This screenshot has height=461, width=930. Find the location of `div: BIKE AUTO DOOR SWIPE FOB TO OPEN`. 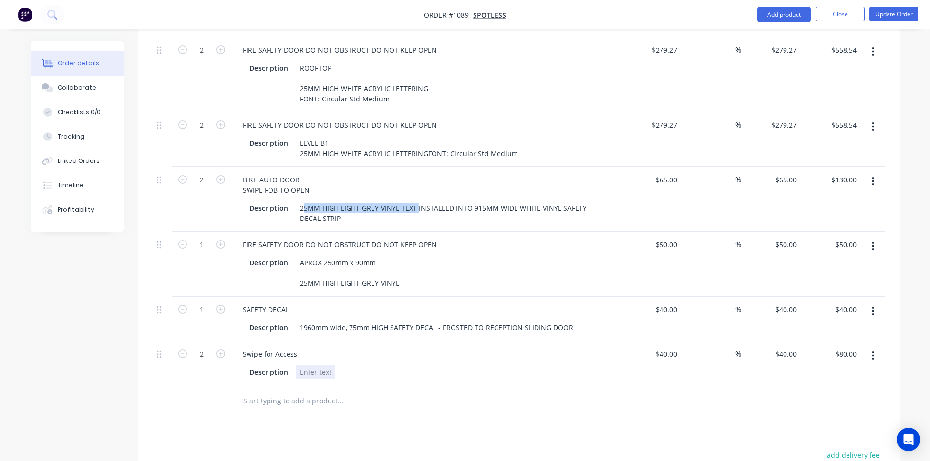

div: BIKE AUTO DOOR SWIPE FOB TO OPEN is located at coordinates (276, 185).